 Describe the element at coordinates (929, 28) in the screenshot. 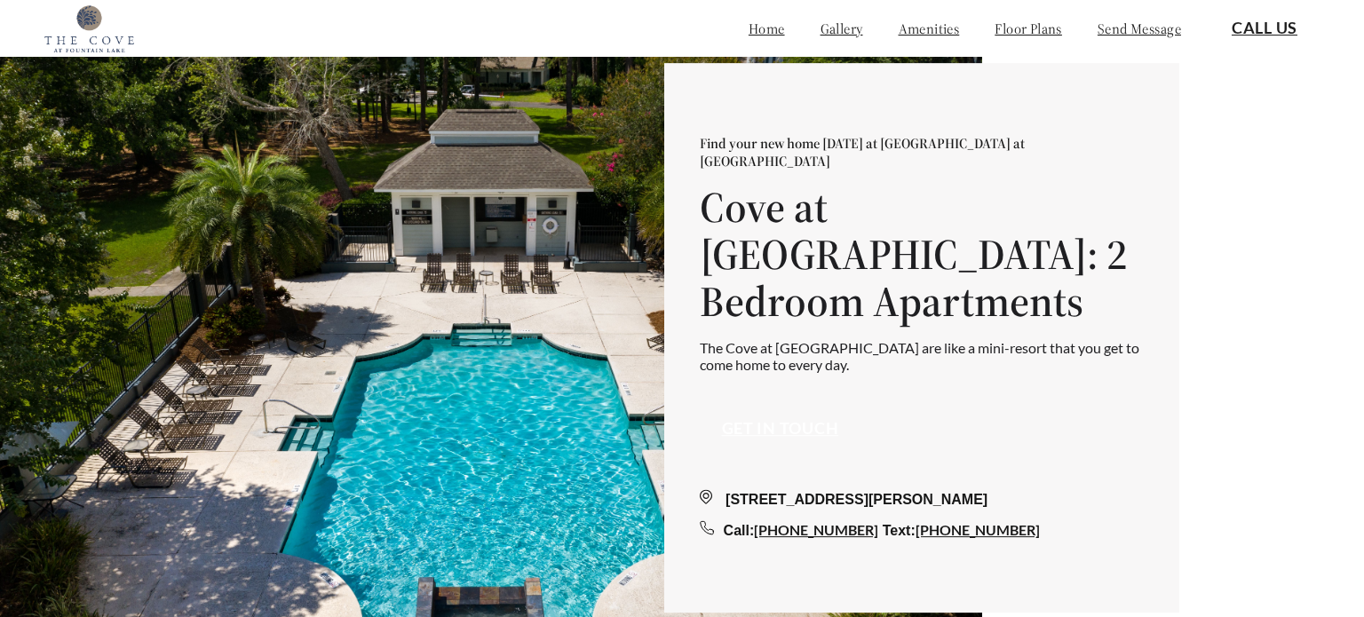

I see `a: amenities` at that location.